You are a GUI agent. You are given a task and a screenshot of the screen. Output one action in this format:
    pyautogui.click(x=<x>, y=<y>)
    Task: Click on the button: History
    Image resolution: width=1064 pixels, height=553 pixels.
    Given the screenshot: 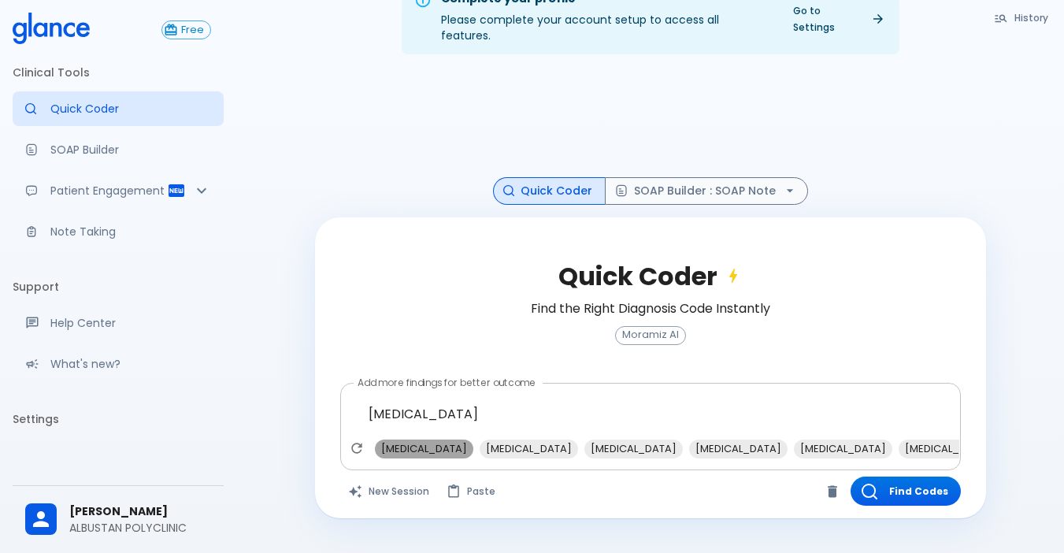 What is the action you would take?
    pyautogui.click(x=1022, y=17)
    